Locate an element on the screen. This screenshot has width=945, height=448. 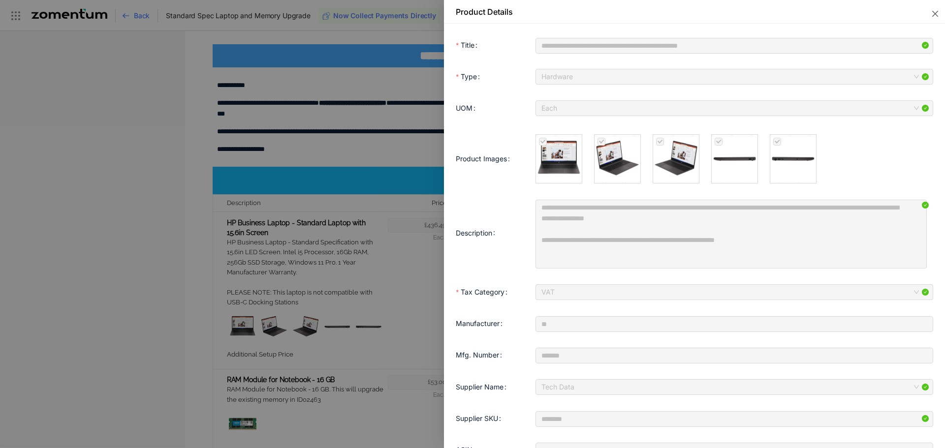
label: Product Images is located at coordinates (485, 158).